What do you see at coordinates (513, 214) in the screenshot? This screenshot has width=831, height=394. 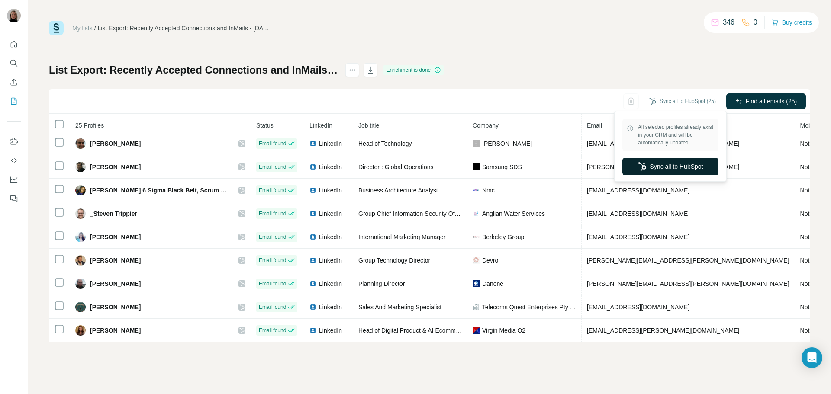 I see `span: Anglian Water Services` at bounding box center [513, 214].